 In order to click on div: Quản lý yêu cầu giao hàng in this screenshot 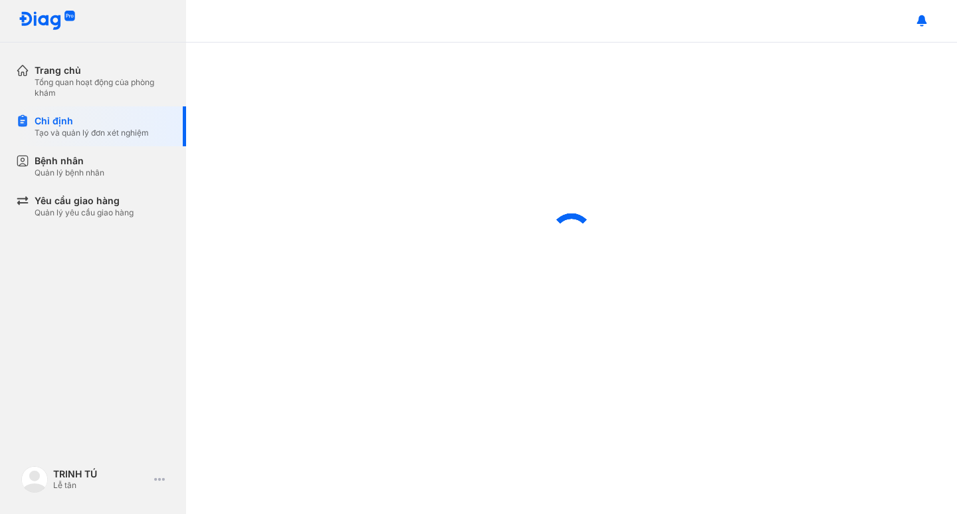, I will do `click(84, 213)`.